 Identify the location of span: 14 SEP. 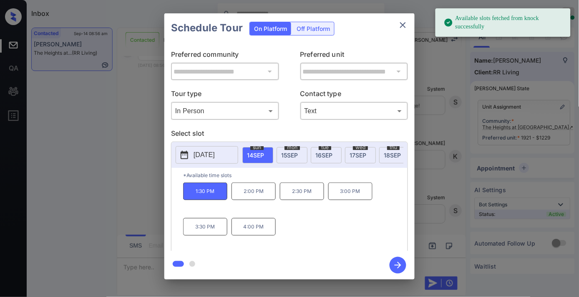
(255, 155).